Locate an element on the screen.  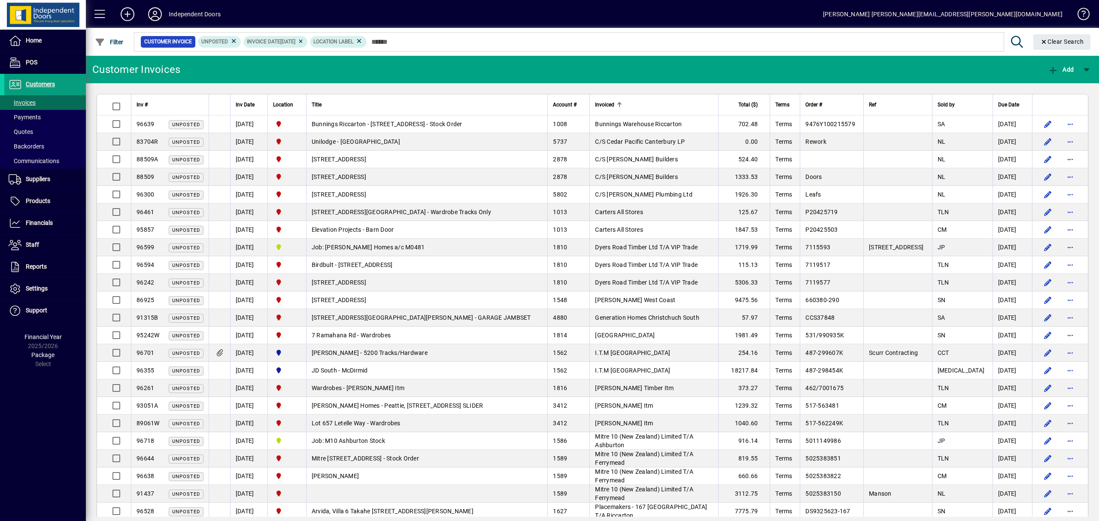
span: Inv Date is located at coordinates (245, 105).